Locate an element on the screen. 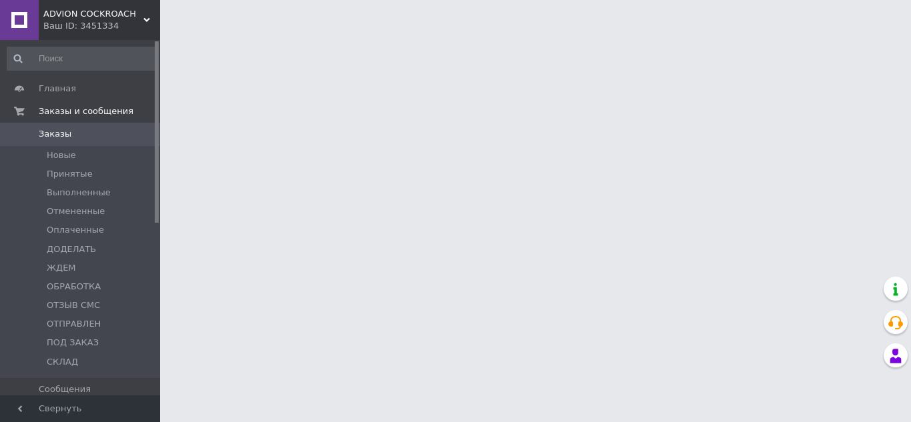 The width and height of the screenshot is (911, 422). span: СКЛАД is located at coordinates (62, 362).